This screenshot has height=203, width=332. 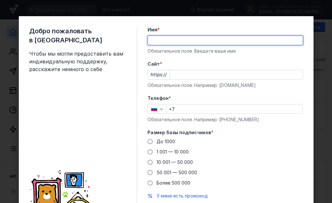 What do you see at coordinates (152, 30) in the screenshot?
I see `span: Имя` at bounding box center [152, 30].